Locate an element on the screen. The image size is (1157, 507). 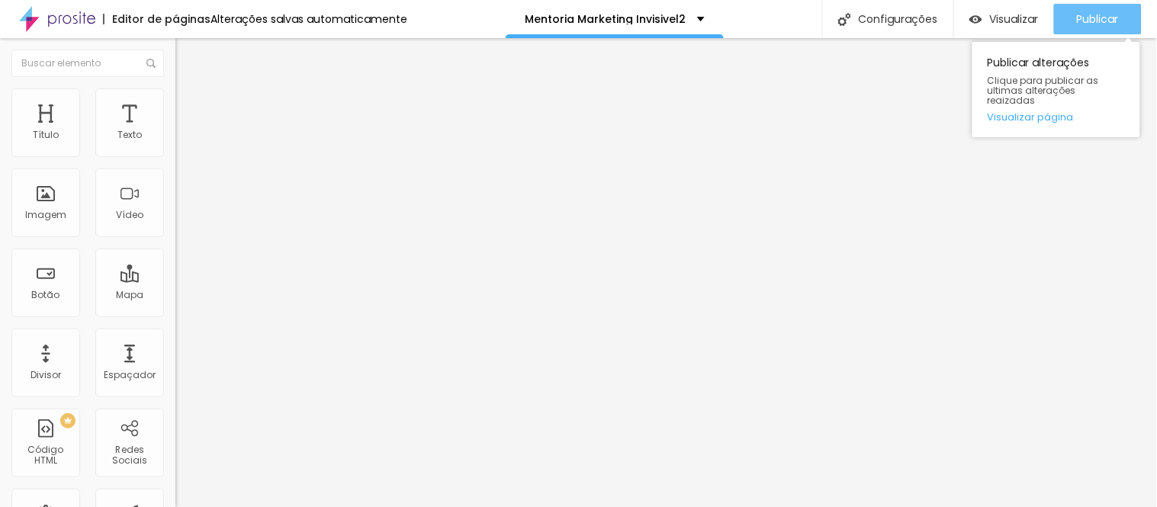
span: Clique para publicar as ultimas alterações reaizadas is located at coordinates (1056, 91).